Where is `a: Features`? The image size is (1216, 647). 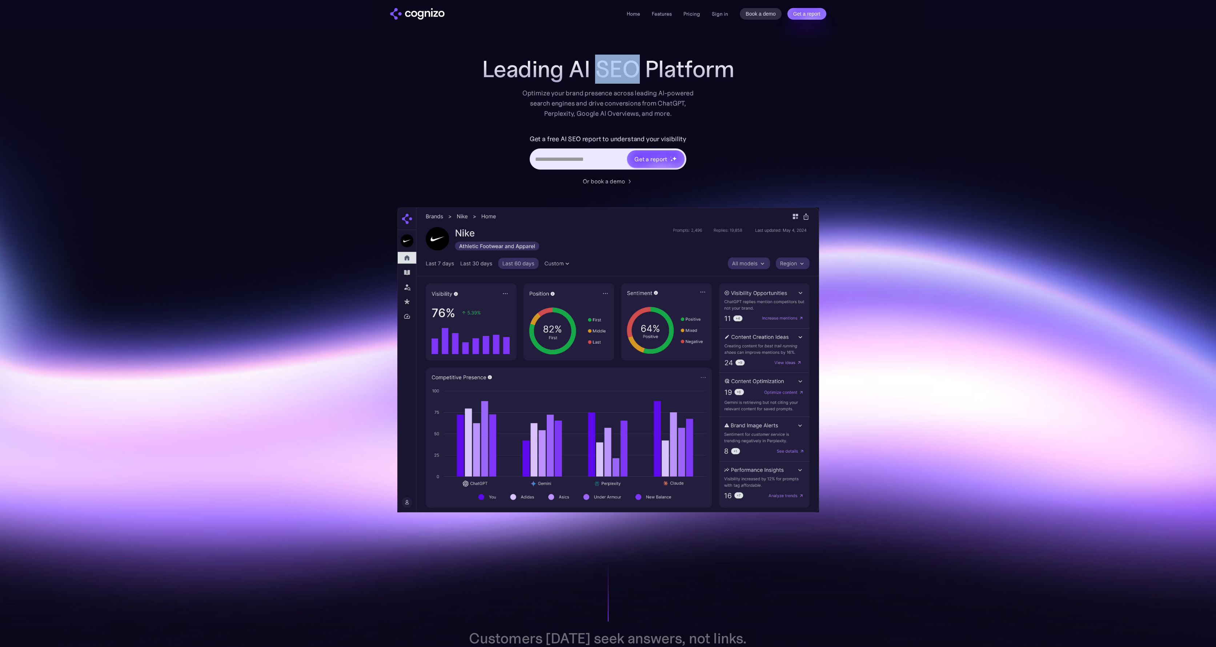 a: Features is located at coordinates (662, 14).